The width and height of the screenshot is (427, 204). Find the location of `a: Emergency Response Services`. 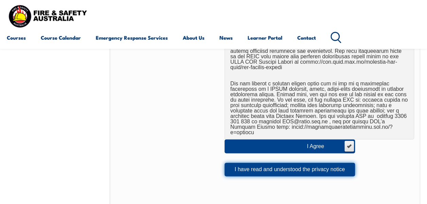

a: Emergency Response Services is located at coordinates (132, 38).